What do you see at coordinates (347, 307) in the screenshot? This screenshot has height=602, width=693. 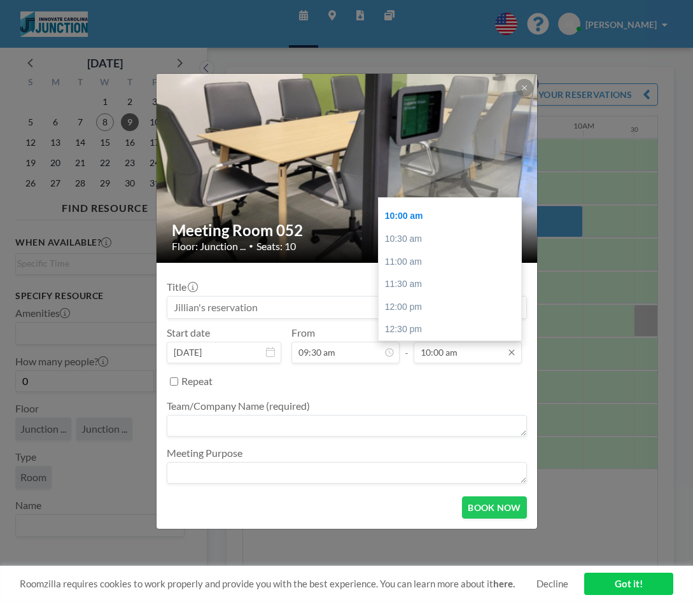 I see `input: Jillian's reservation` at bounding box center [347, 307].